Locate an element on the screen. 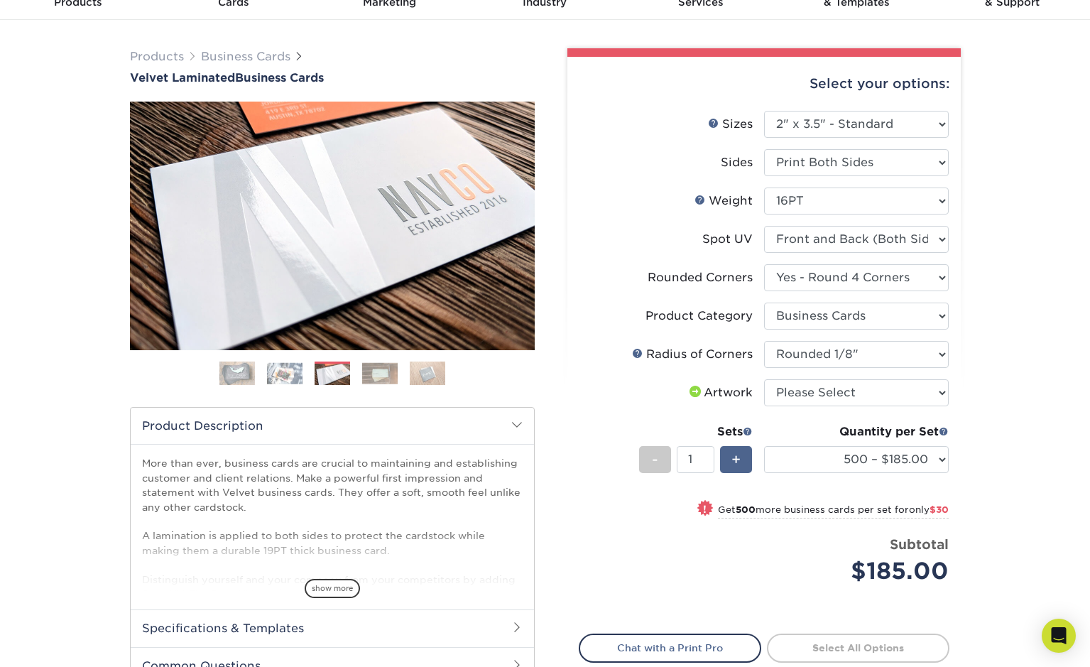 This screenshot has width=1090, height=667. a: Select All Options is located at coordinates (858, 647).